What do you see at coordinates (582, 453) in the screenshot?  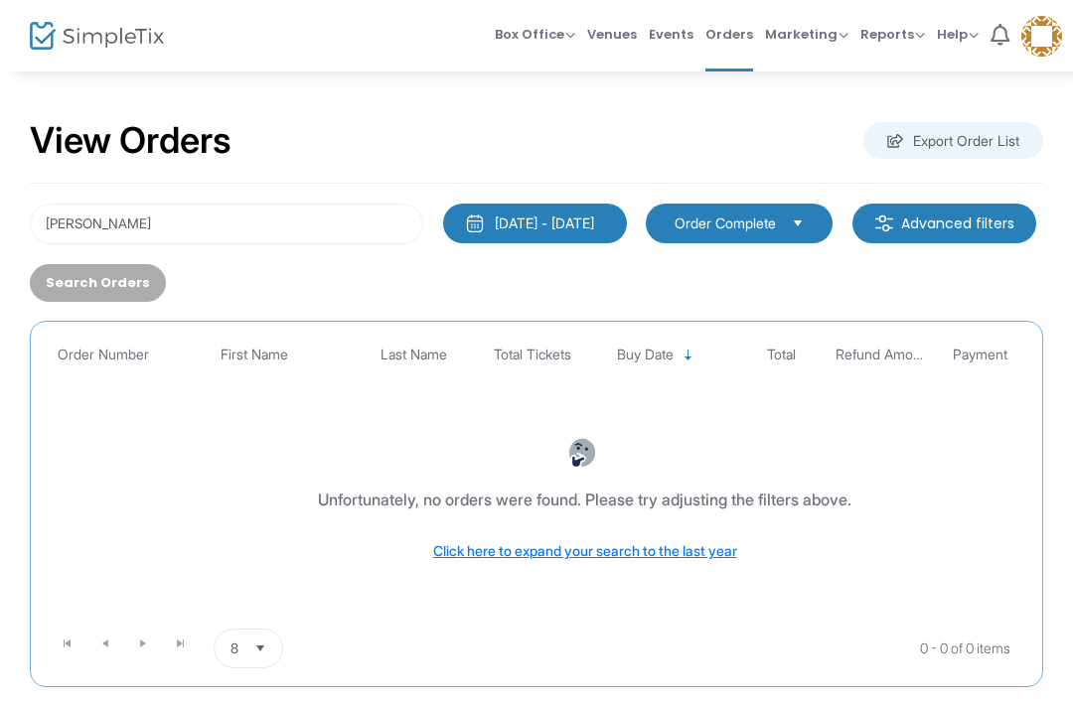 I see `img: face-thinking.png` at bounding box center [582, 453].